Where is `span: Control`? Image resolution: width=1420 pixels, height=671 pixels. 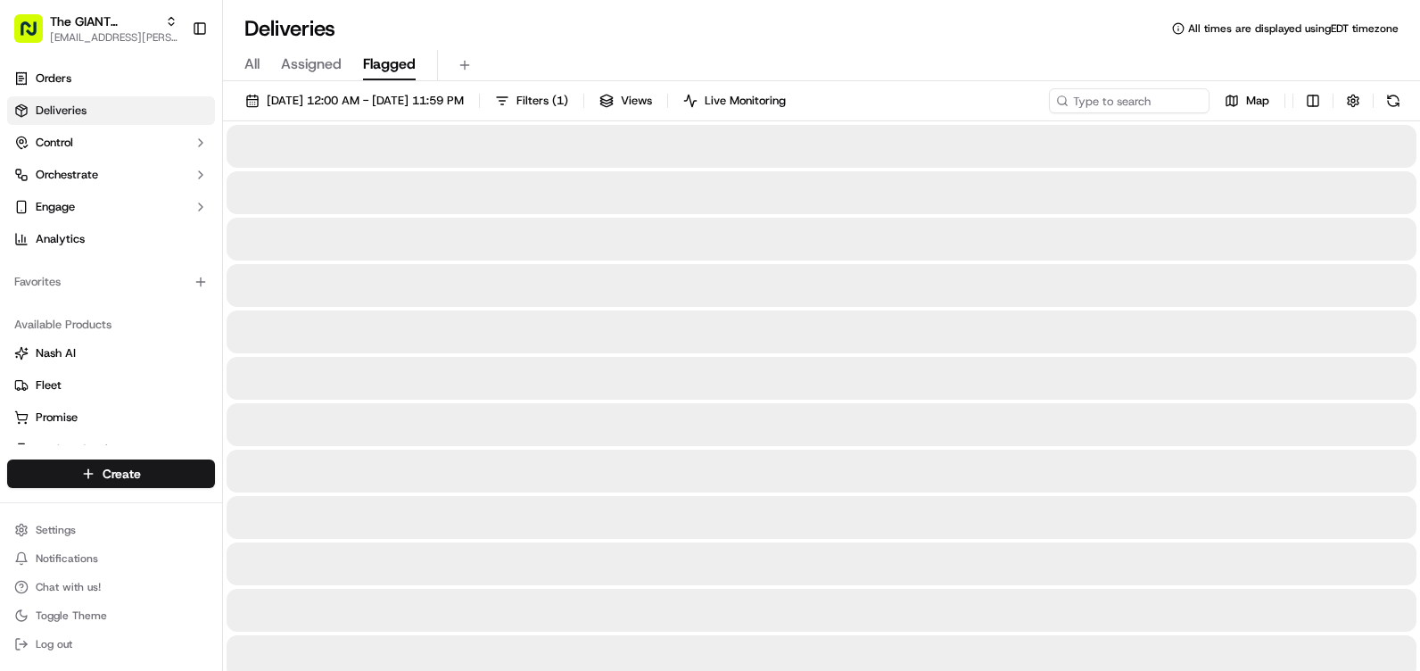
span: Control is located at coordinates (54, 143).